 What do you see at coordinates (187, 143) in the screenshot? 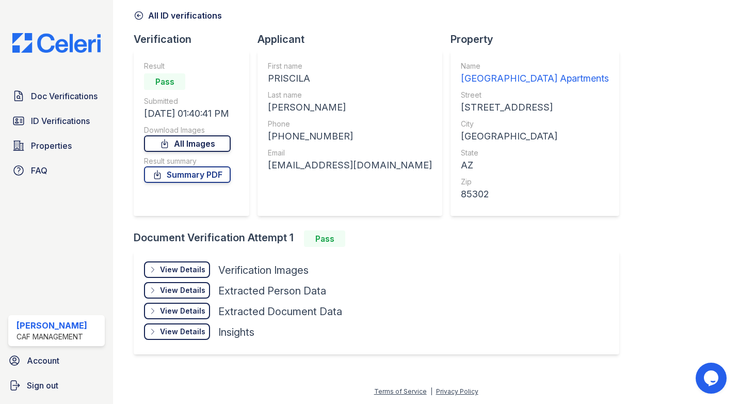
I see `a: All Images` at bounding box center [187, 143].